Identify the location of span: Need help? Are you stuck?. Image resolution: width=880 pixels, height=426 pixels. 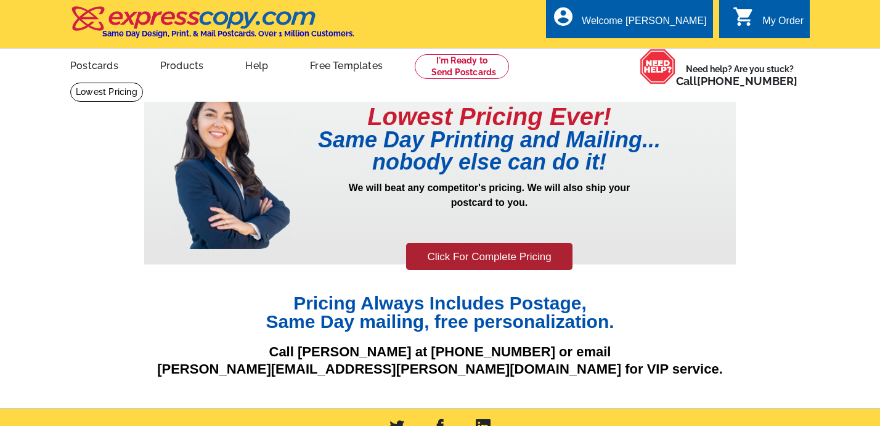
(740, 75).